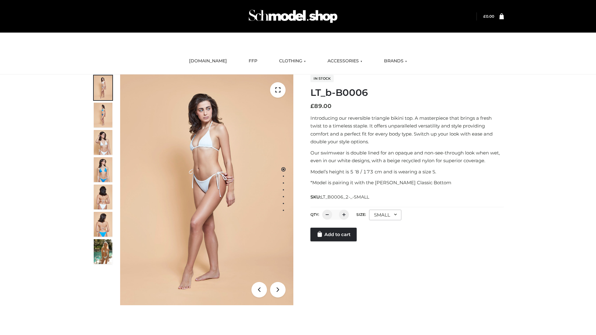  Describe the element at coordinates (345, 61) in the screenshot. I see `a: ACCESSORIES` at that location.